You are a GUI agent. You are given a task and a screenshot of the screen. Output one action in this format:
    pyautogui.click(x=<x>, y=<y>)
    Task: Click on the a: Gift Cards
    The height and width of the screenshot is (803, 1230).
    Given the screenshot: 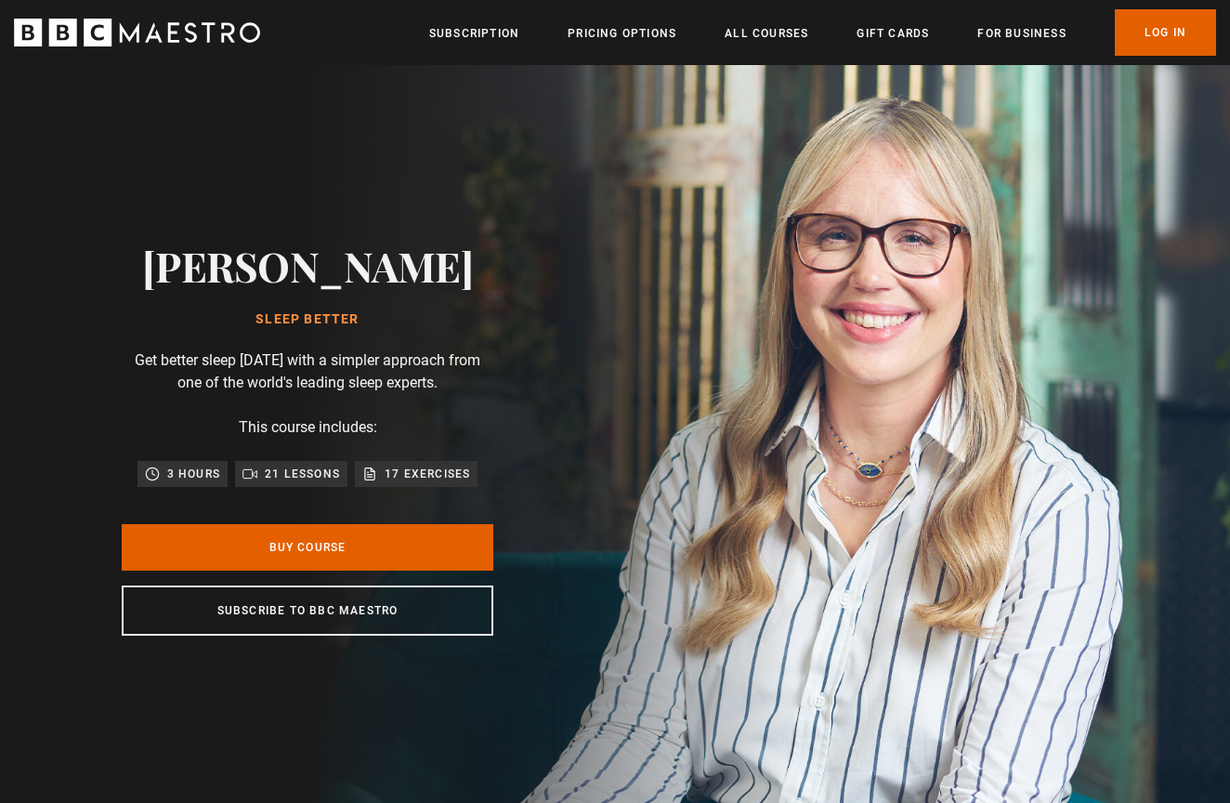 What is the action you would take?
    pyautogui.click(x=893, y=33)
    